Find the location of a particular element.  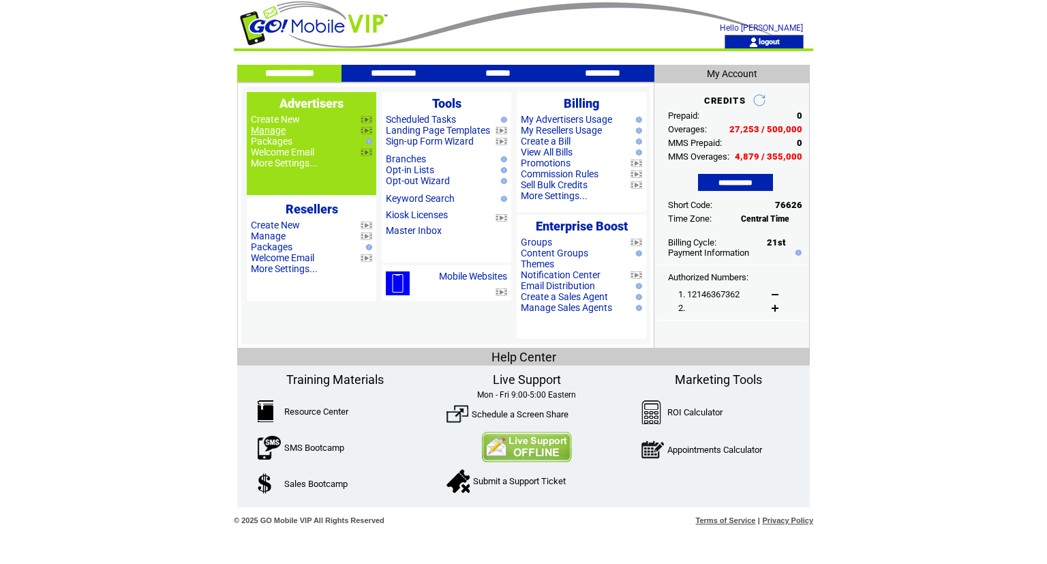

span: Resellers is located at coordinates (311, 209).